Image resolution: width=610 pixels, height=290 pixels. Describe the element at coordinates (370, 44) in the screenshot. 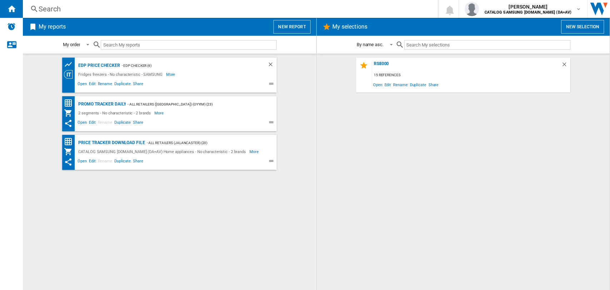

I see `div: By name asc.` at that location.